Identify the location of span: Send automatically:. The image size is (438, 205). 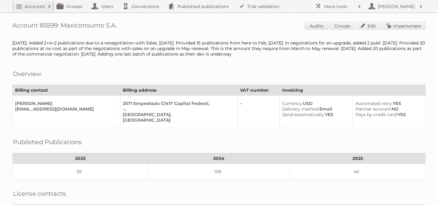
(304, 114).